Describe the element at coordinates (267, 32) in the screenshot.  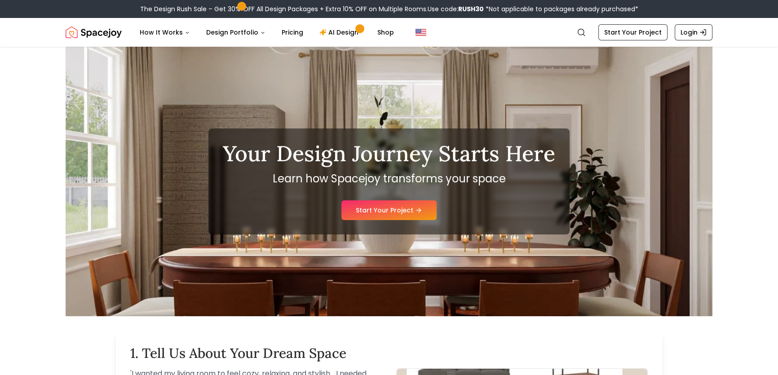
I see `nav: Main` at that location.